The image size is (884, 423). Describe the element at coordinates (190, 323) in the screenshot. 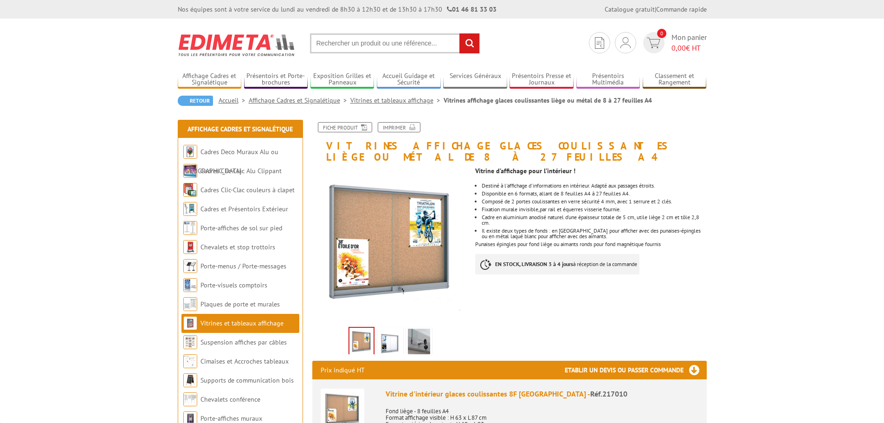

I see `img: Vitrines et tableaux affichage` at that location.